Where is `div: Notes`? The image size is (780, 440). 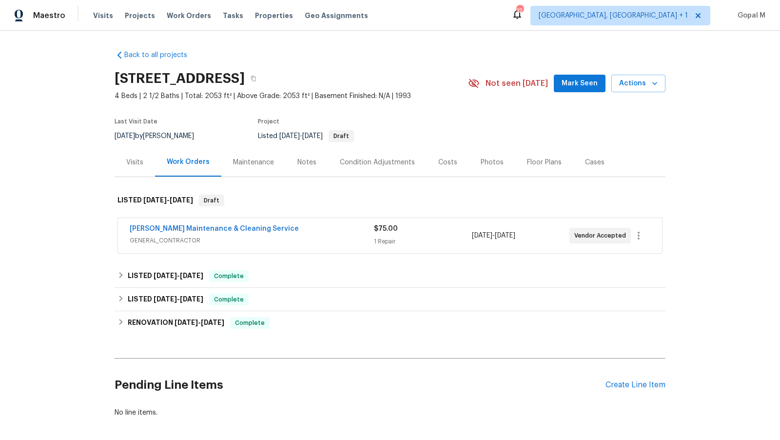 div: Notes is located at coordinates (307, 162).